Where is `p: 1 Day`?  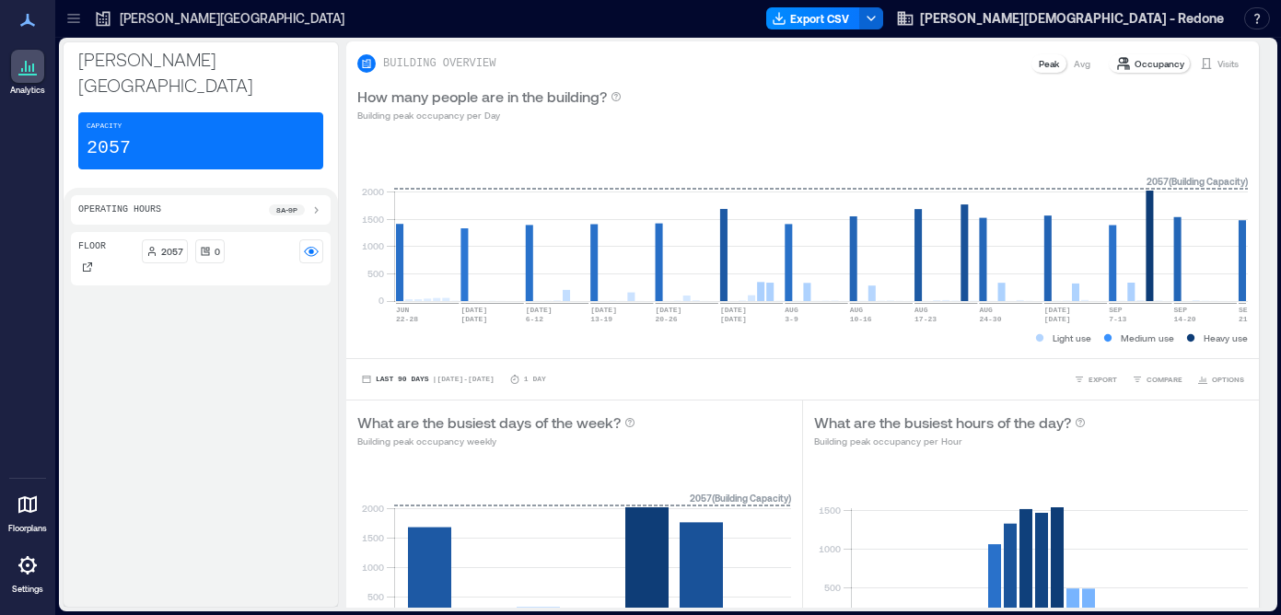
p: 1 Day is located at coordinates (535, 380).